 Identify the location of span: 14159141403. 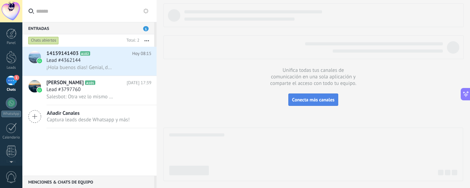
(63, 54).